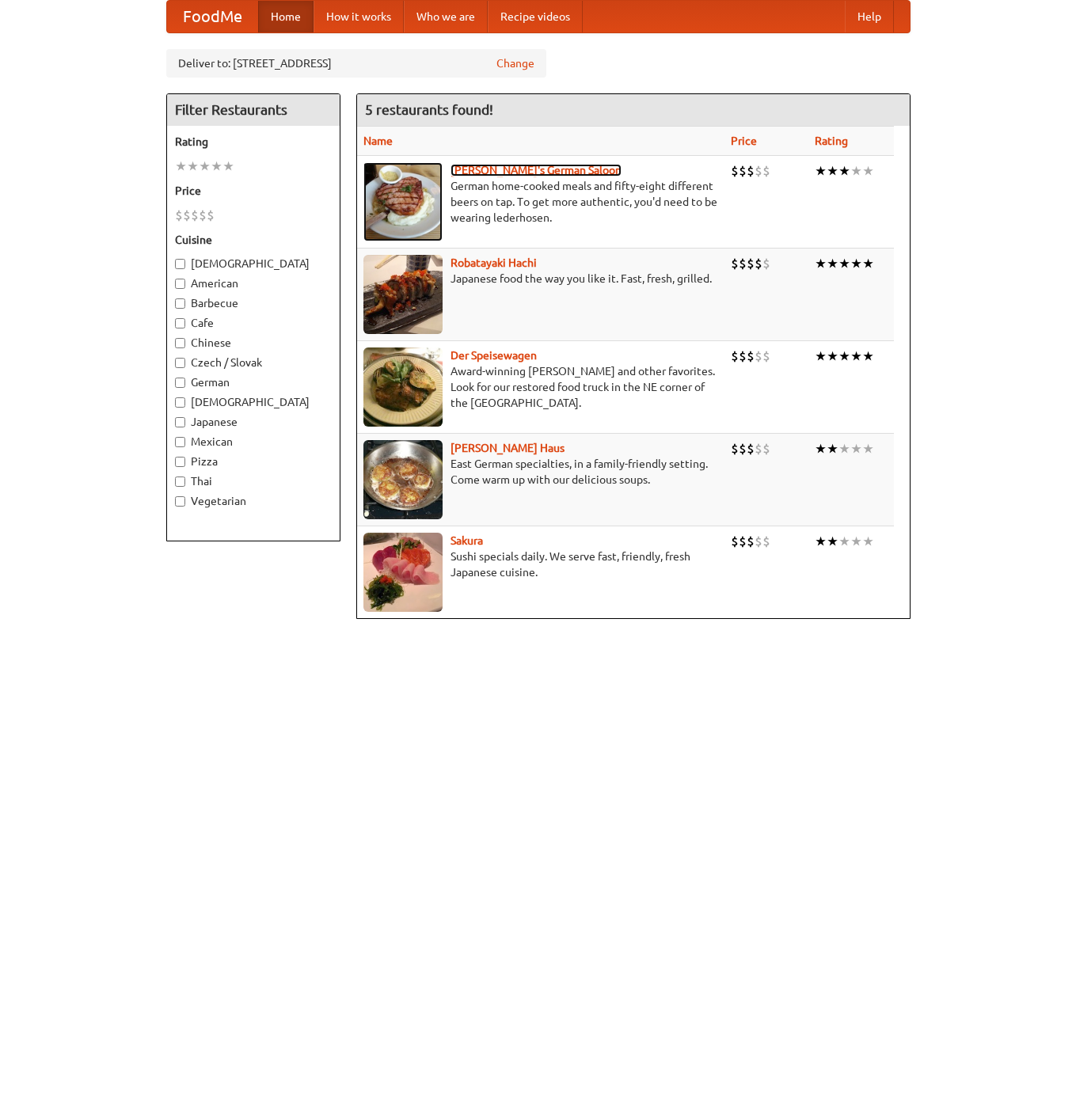 The image size is (1076, 1120). I want to click on h5: Rating, so click(253, 142).